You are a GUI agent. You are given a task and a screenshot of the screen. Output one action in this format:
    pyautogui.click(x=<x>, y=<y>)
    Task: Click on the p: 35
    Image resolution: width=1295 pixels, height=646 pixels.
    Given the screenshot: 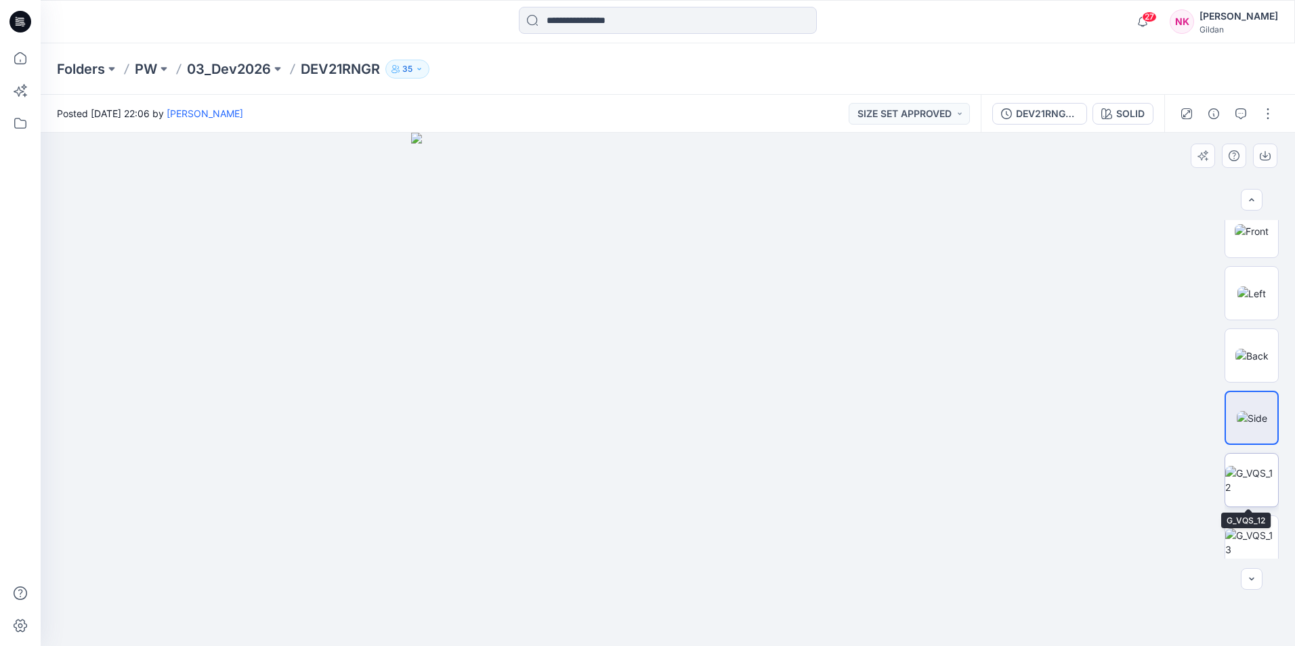 What is the action you would take?
    pyautogui.click(x=407, y=69)
    